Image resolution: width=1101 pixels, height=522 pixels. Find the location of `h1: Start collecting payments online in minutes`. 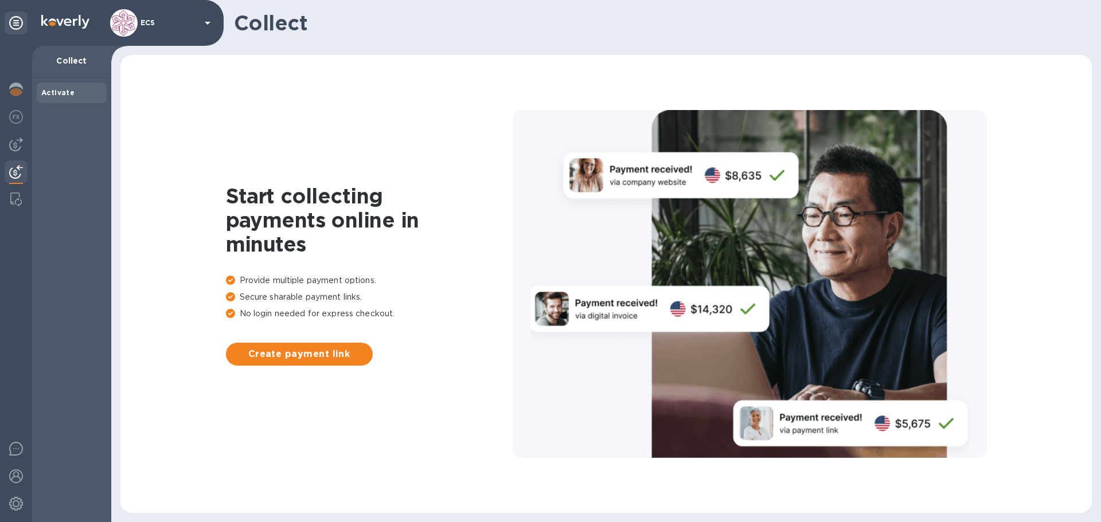

h1: Start collecting payments online in minutes is located at coordinates (369, 220).